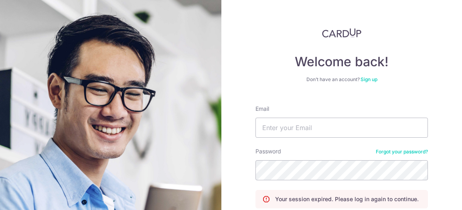 This screenshot has width=462, height=210. I want to click on img: CardUp Logo, so click(342, 33).